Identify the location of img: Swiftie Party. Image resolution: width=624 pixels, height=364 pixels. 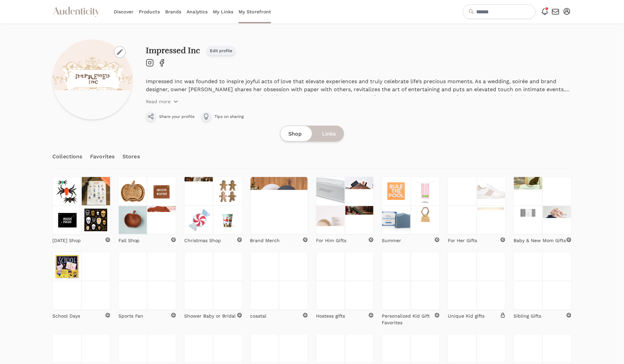
(557, 348).